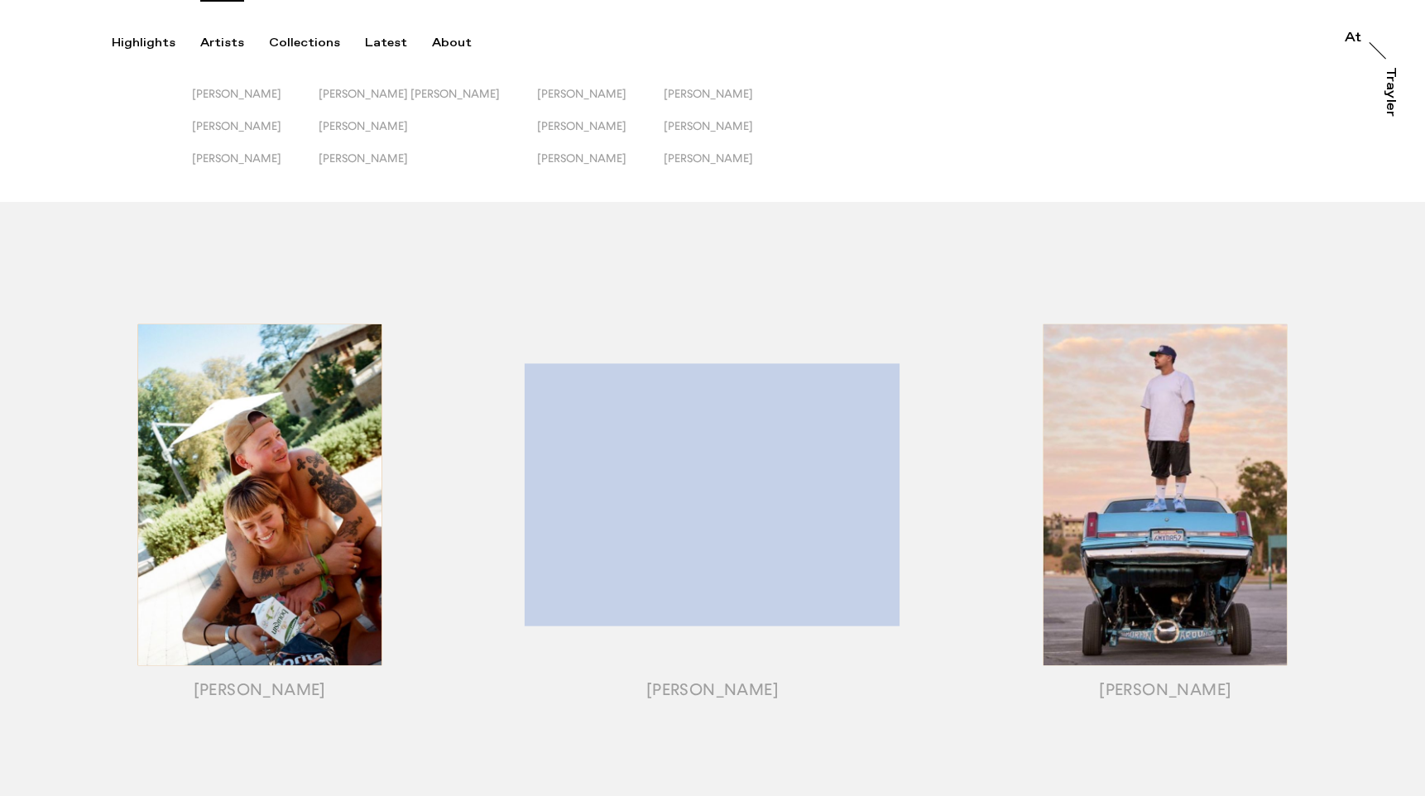  What do you see at coordinates (1391, 92) in the screenshot?
I see `div: Trayler` at bounding box center [1391, 92].